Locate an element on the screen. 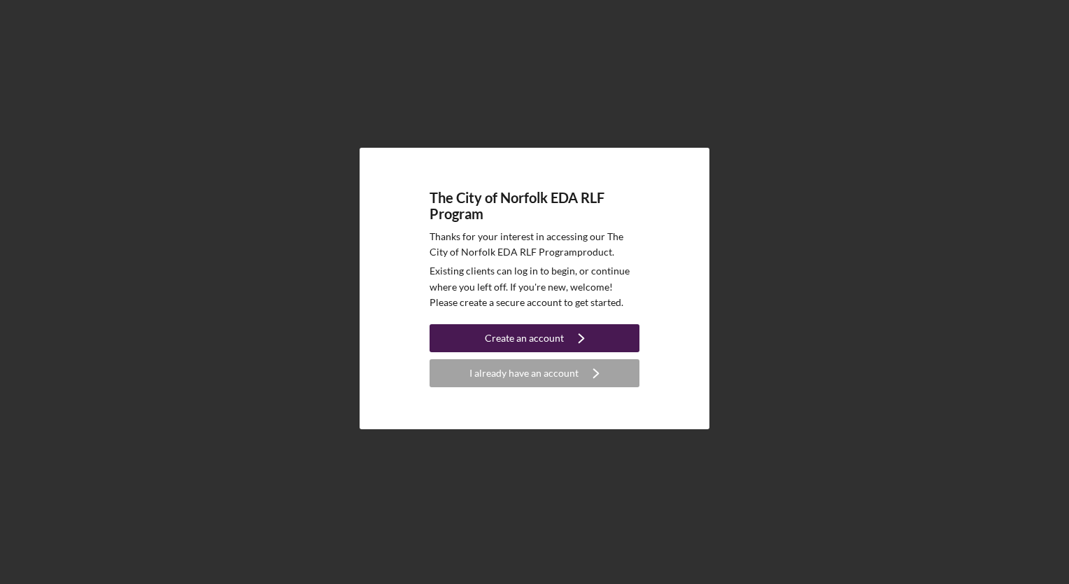 Image resolution: width=1069 pixels, height=584 pixels. div: I already have an account is located at coordinates (524, 373).